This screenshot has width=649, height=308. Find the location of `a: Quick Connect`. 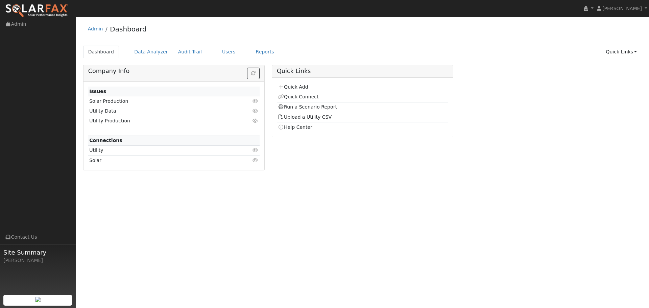

a: Quick Connect is located at coordinates (298, 97).